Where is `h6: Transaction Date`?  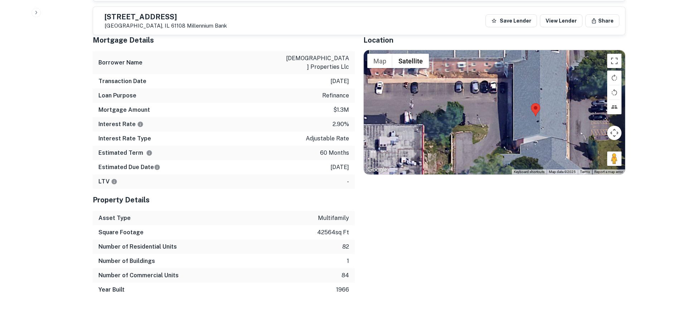 h6: Transaction Date is located at coordinates (123, 81).